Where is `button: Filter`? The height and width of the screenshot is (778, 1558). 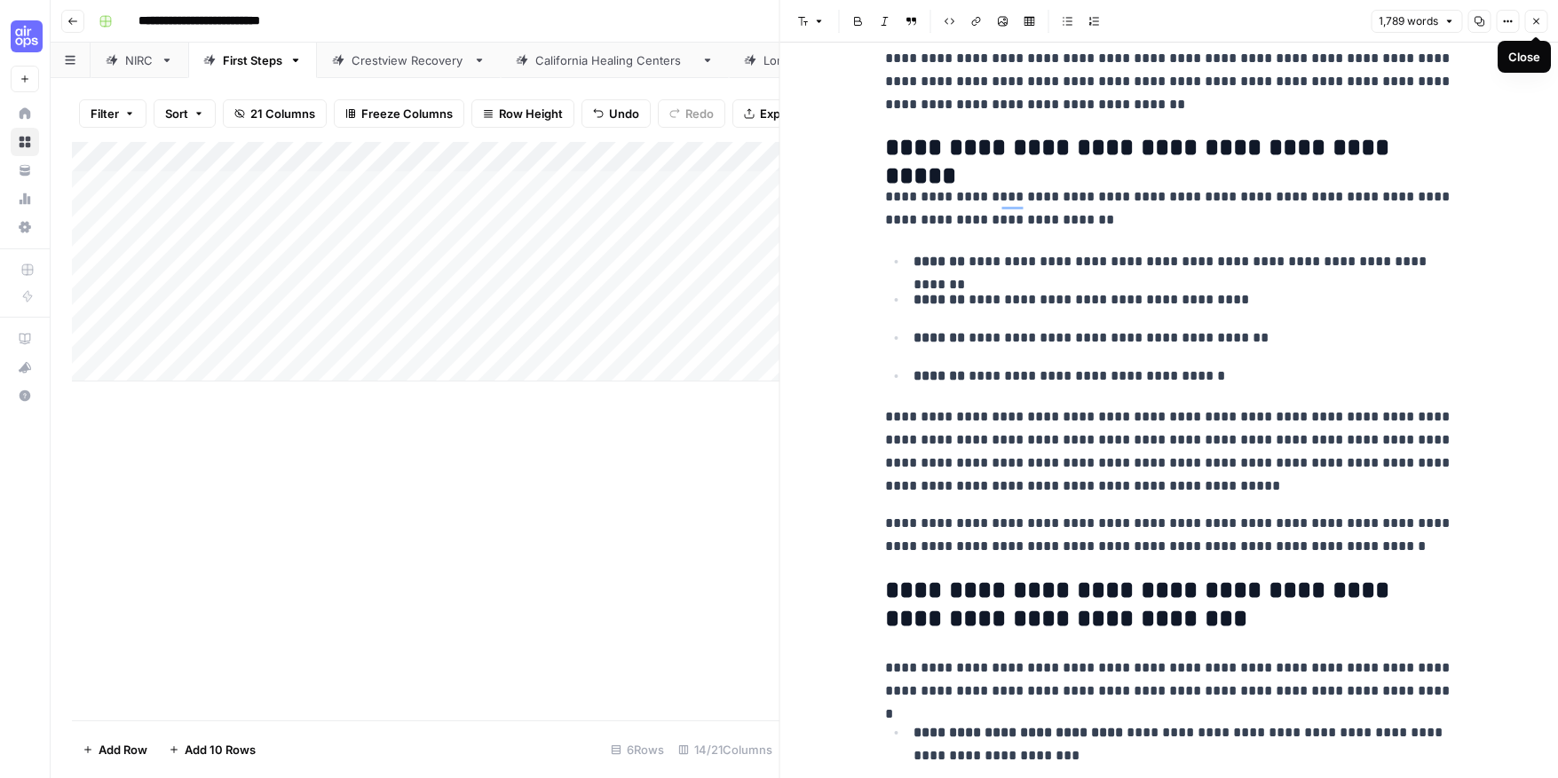
button: Filter is located at coordinates (113, 114).